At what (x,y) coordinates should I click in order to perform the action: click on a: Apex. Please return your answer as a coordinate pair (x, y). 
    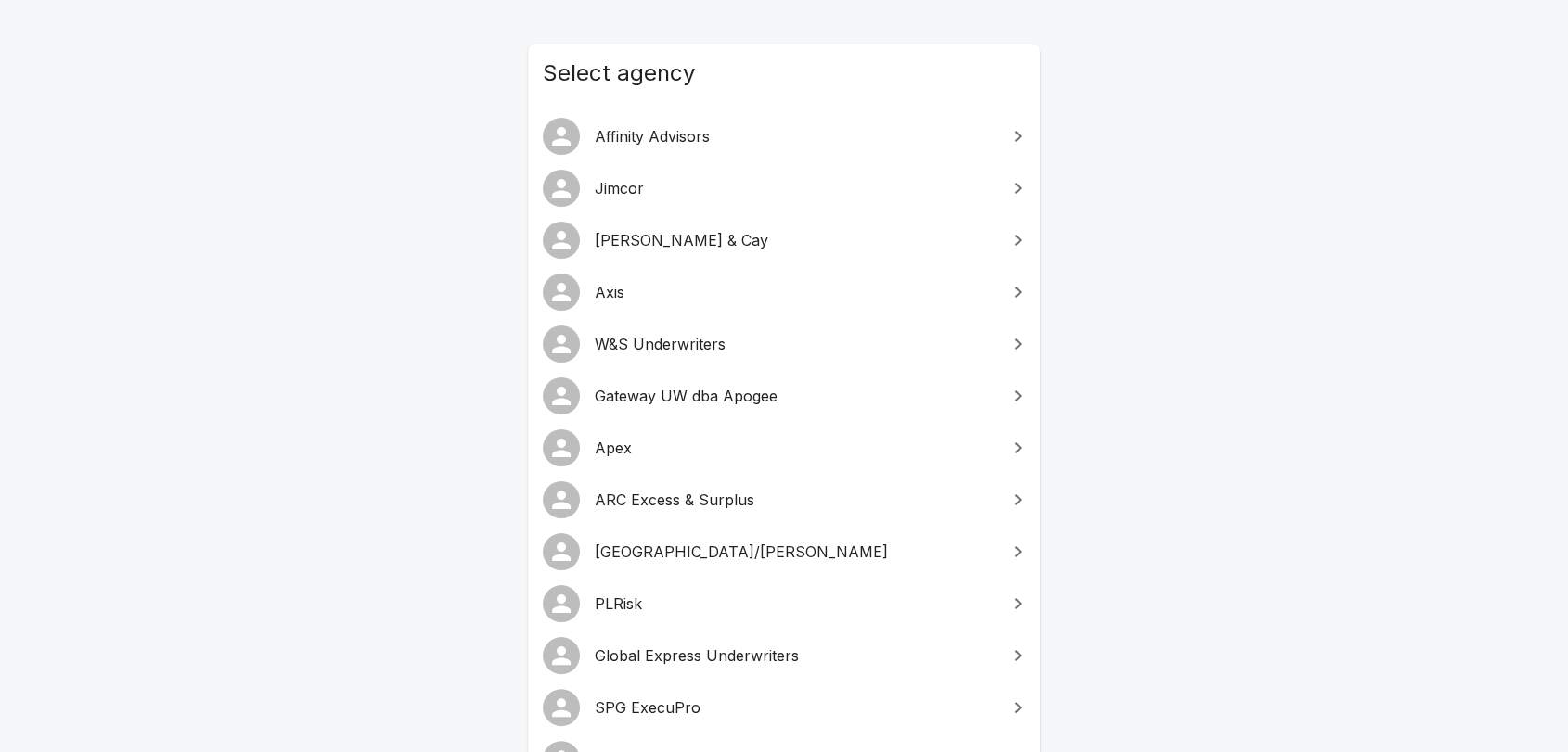
    Looking at the image, I should click on (784, 448).